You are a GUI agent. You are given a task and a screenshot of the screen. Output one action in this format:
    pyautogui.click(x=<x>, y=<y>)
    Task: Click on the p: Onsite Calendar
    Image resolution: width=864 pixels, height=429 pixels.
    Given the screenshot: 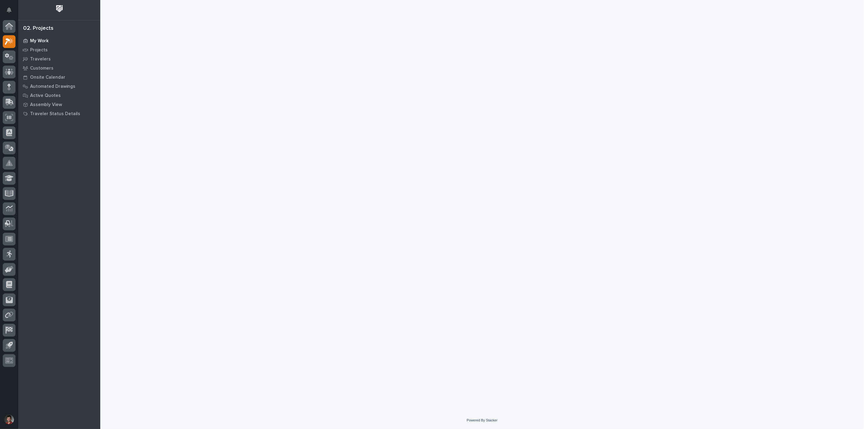 What is the action you would take?
    pyautogui.click(x=48, y=78)
    